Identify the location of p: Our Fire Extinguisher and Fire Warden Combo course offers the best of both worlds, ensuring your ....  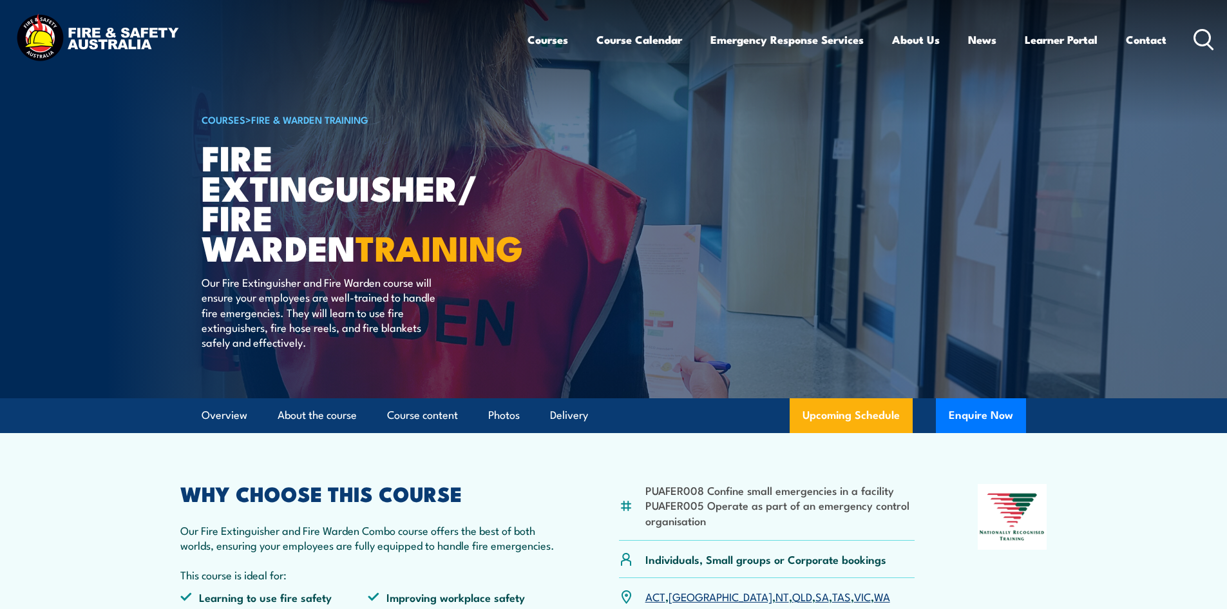
(368, 537).